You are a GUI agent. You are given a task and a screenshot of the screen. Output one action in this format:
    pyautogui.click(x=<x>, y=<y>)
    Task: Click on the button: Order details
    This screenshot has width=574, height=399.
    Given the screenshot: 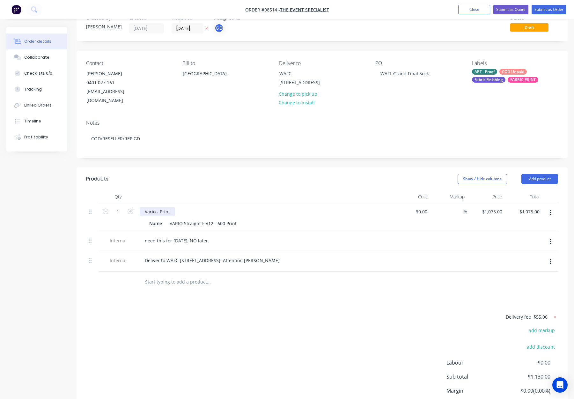 What is the action you would take?
    pyautogui.click(x=37, y=41)
    